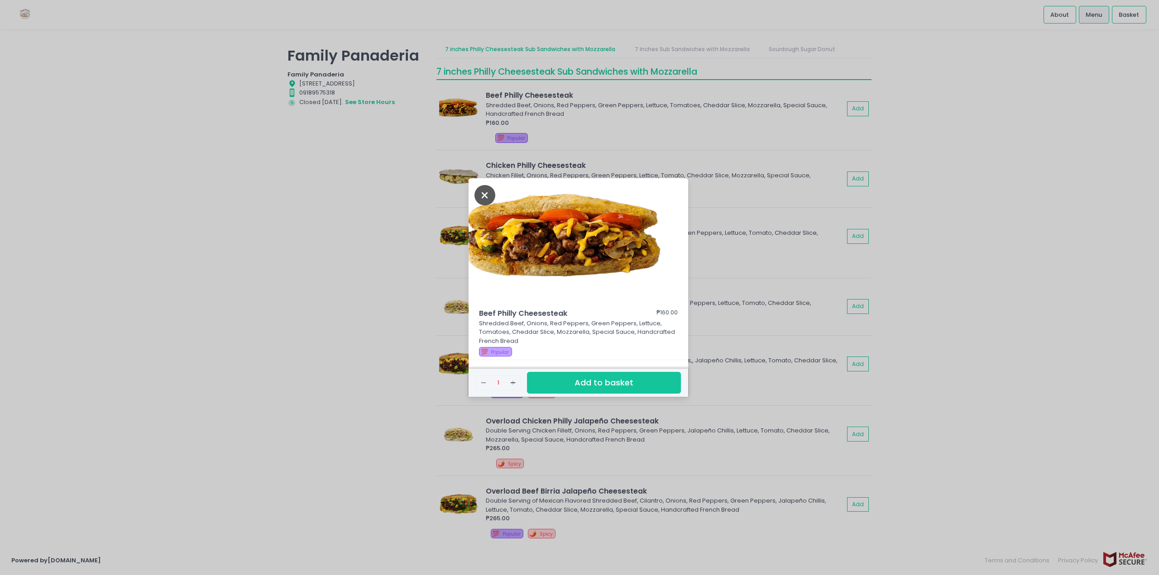  Describe the element at coordinates (667, 314) in the screenshot. I see `div: ₱160.00` at that location.